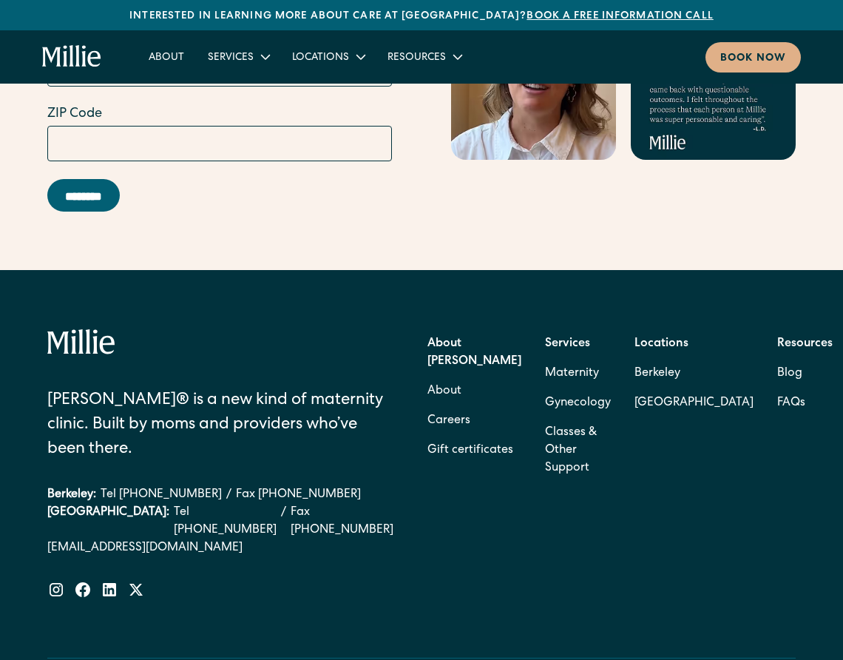  Describe the element at coordinates (661, 344) in the screenshot. I see `strong: Locations` at that location.